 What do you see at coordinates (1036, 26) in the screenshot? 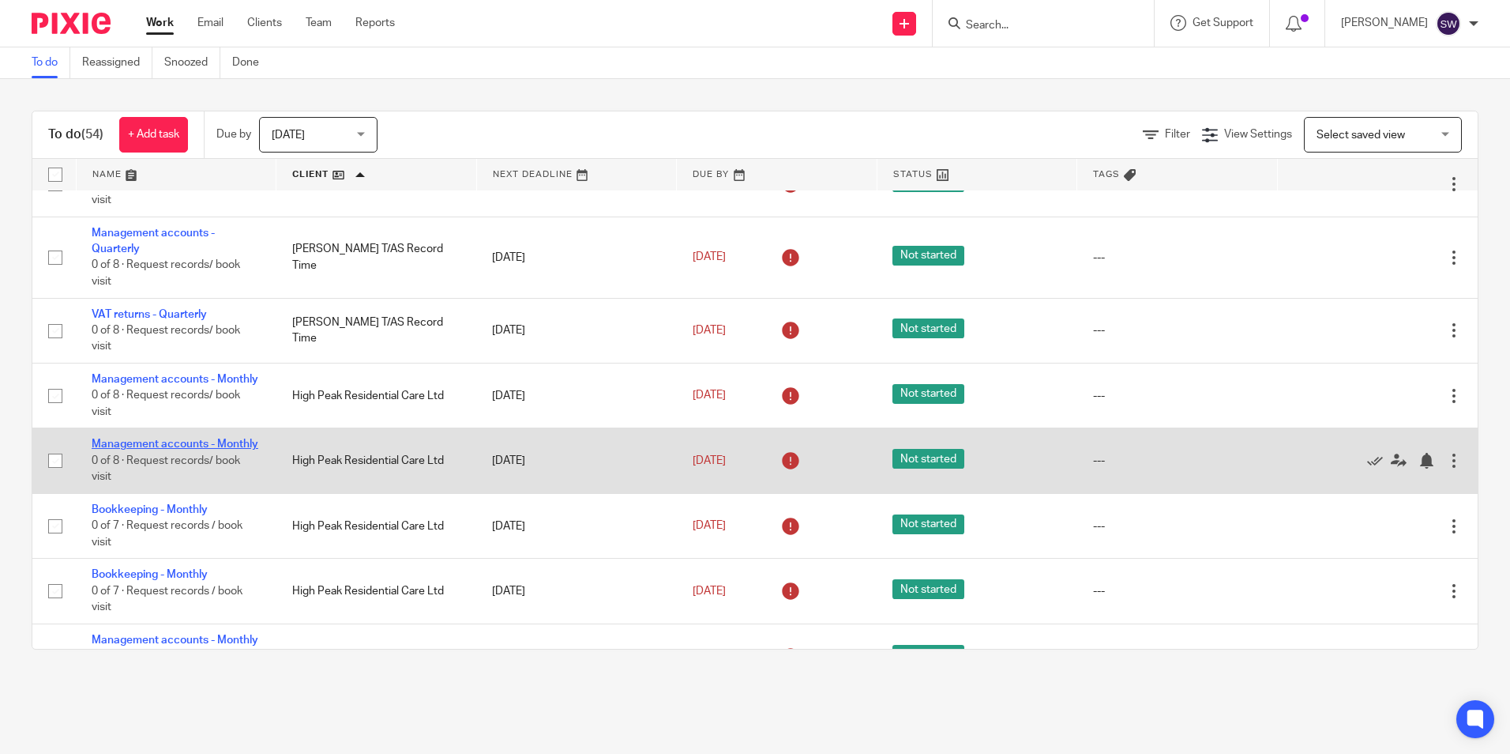
I see `input: Search` at bounding box center [1036, 26].